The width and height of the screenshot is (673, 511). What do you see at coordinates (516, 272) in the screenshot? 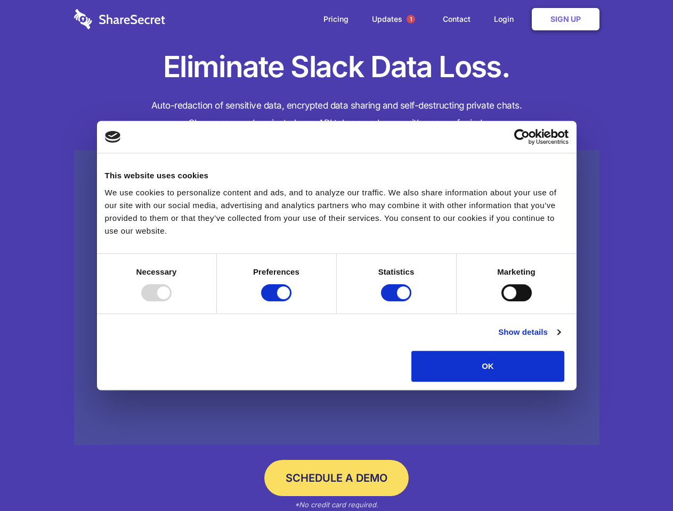
I see `strong: Marketing` at bounding box center [516, 272].